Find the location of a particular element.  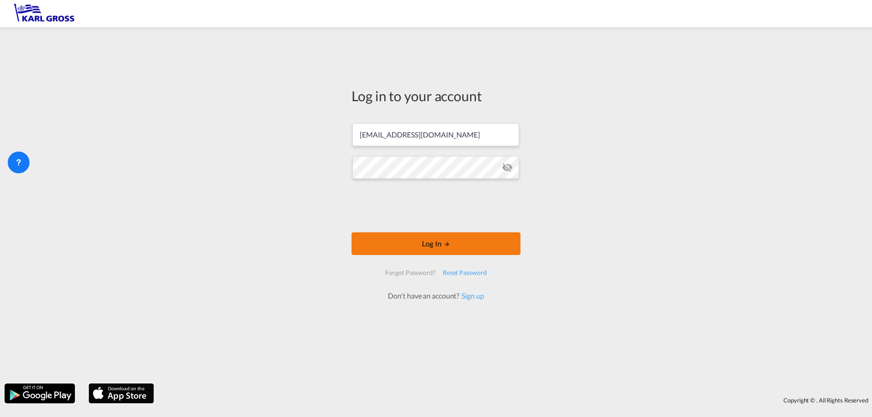

img: apple.png is located at coordinates (121, 394).